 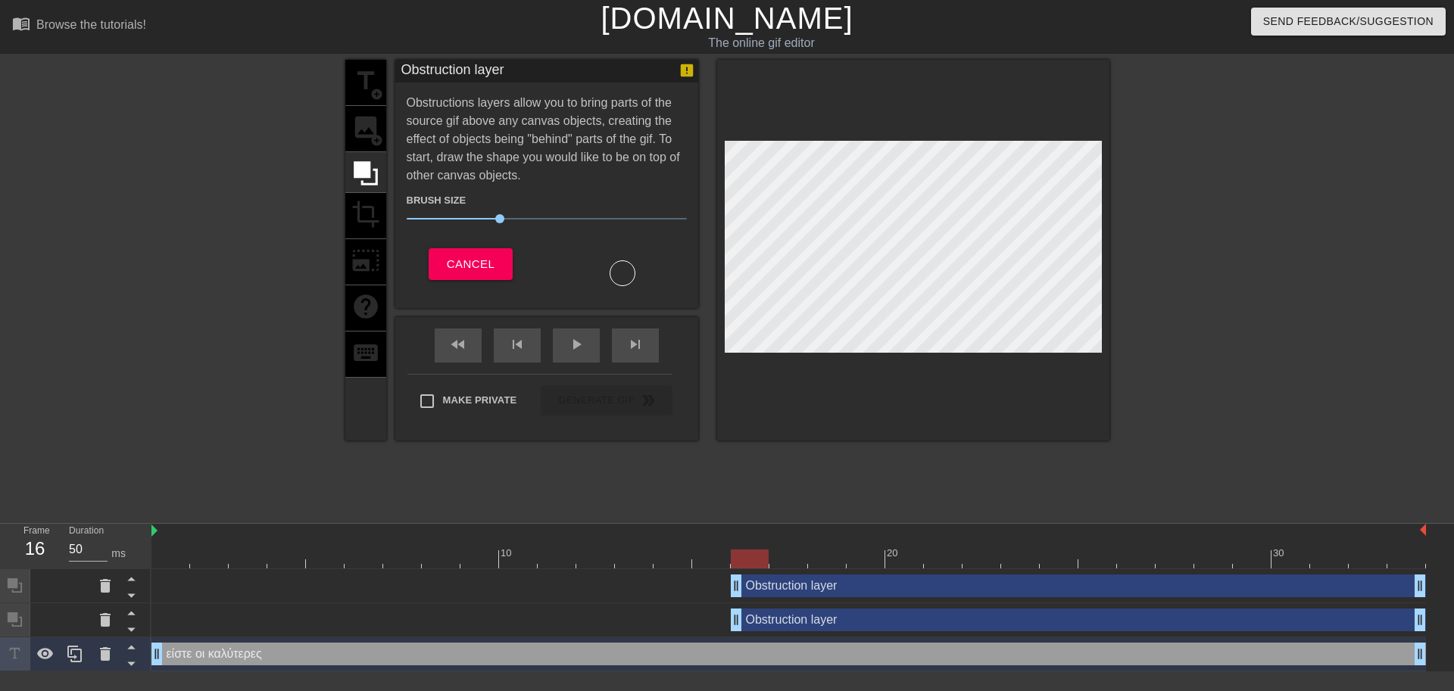 What do you see at coordinates (761, 43) in the screenshot?
I see `div: The online gif editor` at bounding box center [761, 43].